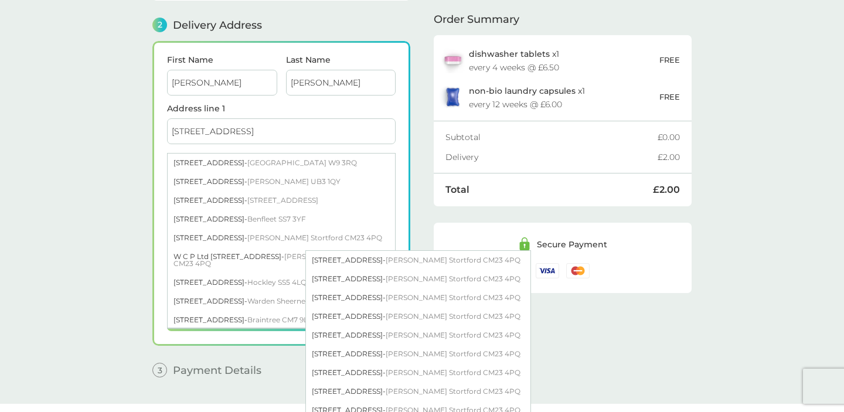 The height and width of the screenshot is (412, 844). I want to click on span: Delivery Address, so click(217, 25).